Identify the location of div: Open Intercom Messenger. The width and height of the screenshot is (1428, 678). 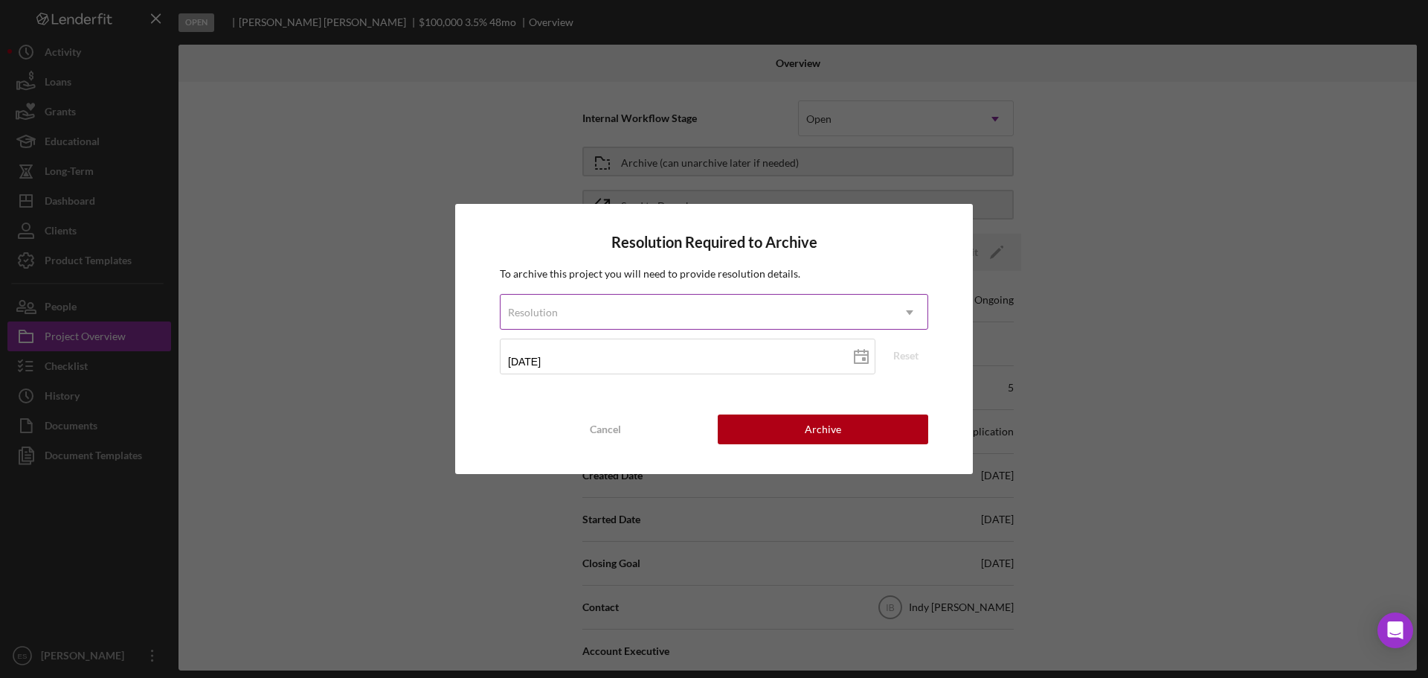
(1395, 630).